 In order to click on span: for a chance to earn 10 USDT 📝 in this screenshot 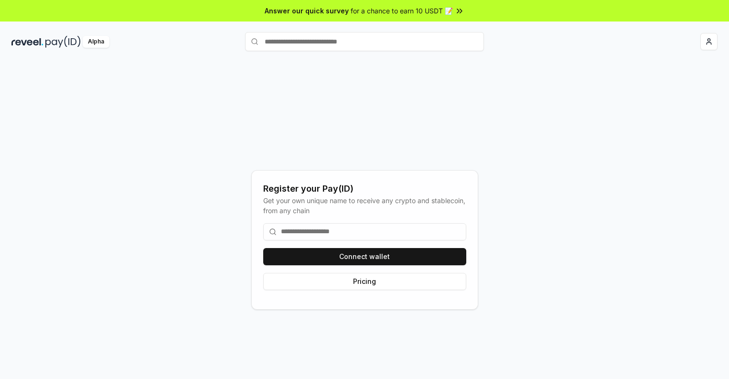, I will do `click(402, 11)`.